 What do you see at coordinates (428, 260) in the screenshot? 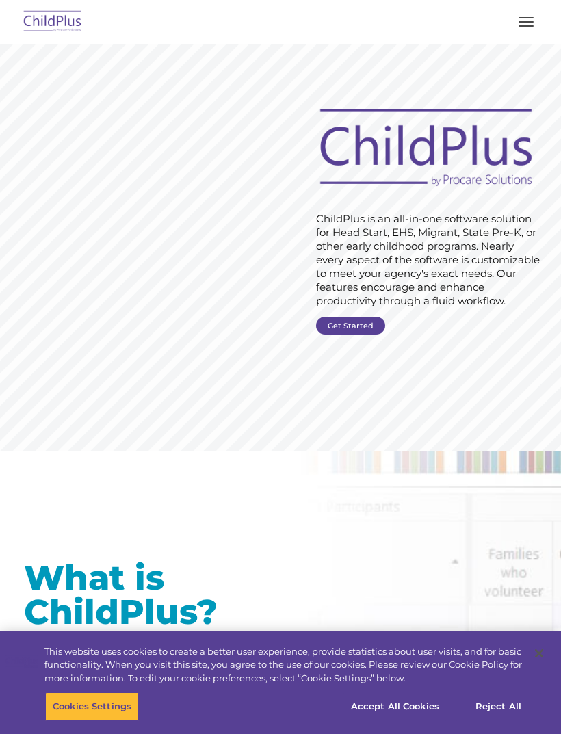
I see `rs-layer: ChildPlus is an all-in-one software solution for Head Start, EHS, Migrant, State Pre-K, or other ...` at bounding box center [428, 260].